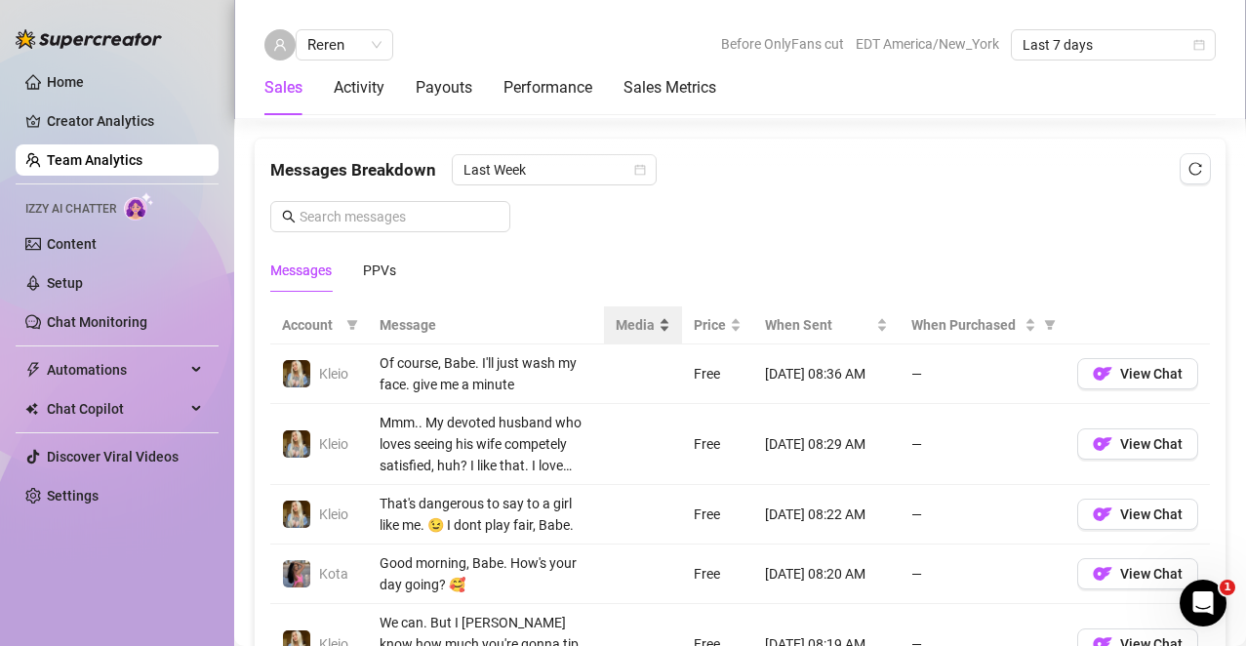  What do you see at coordinates (1227, 587) in the screenshot?
I see `span: 1` at bounding box center [1227, 587].